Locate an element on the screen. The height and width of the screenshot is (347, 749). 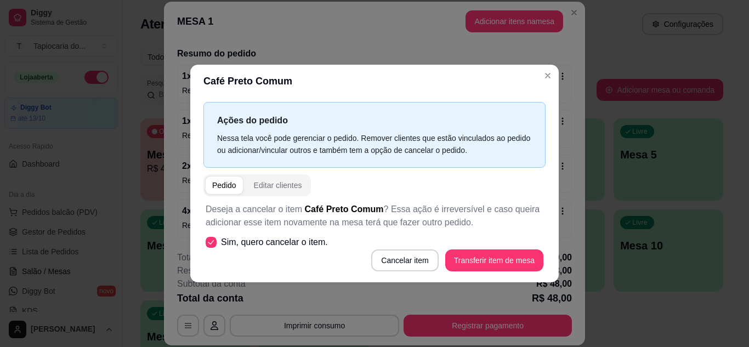
header: Café Preto Comum is located at coordinates (375, 81).